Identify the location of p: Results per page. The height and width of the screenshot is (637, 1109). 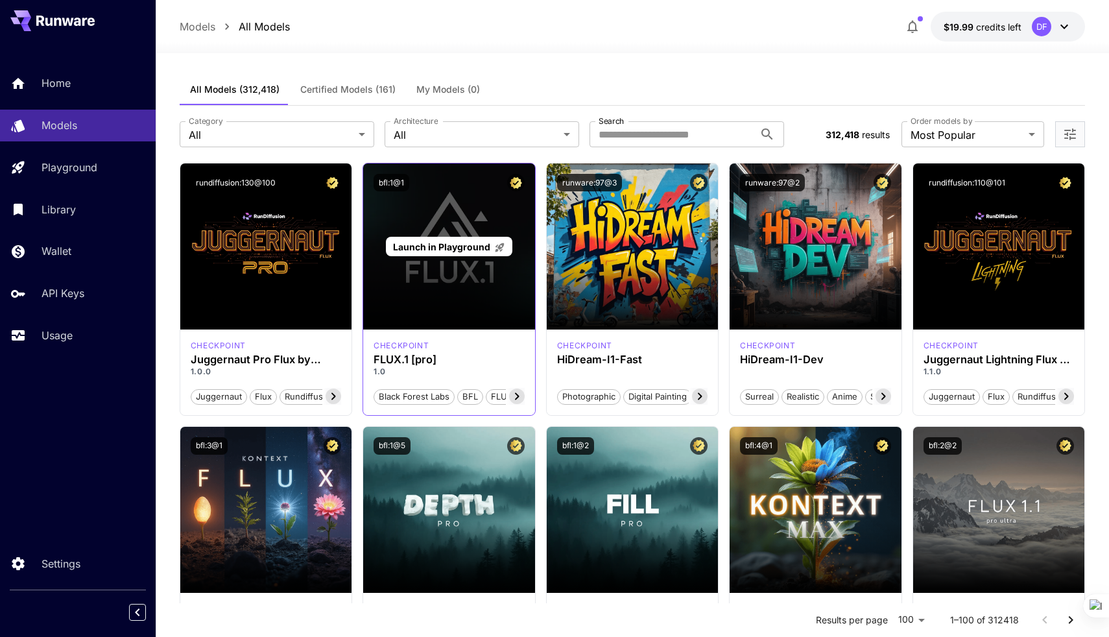
(852, 620).